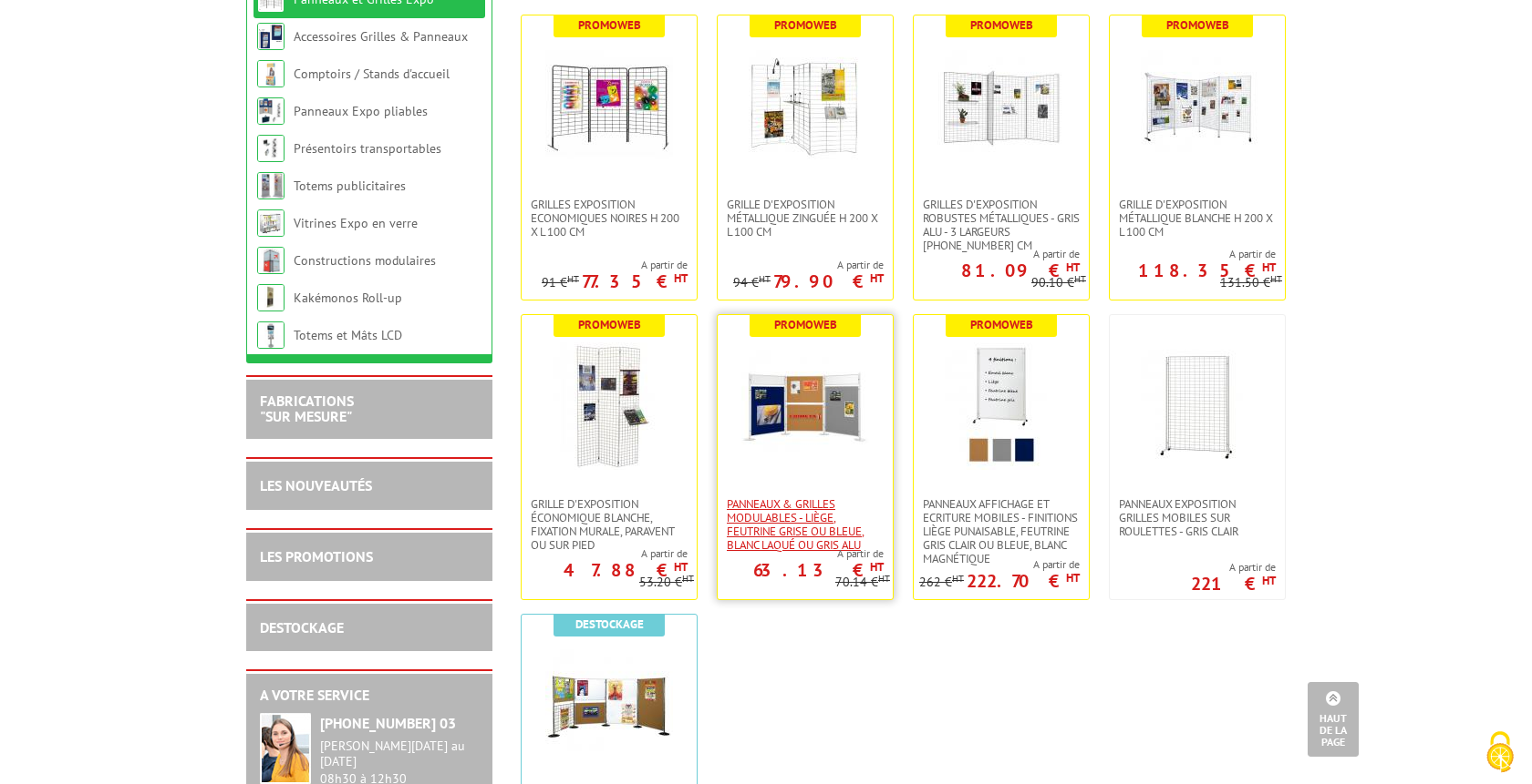 This screenshot has width=1532, height=784. What do you see at coordinates (609, 706) in the screenshot?
I see `img: Grille d'exposition noire - 2 faces - H 180 x L 120 cm` at bounding box center [609, 706].